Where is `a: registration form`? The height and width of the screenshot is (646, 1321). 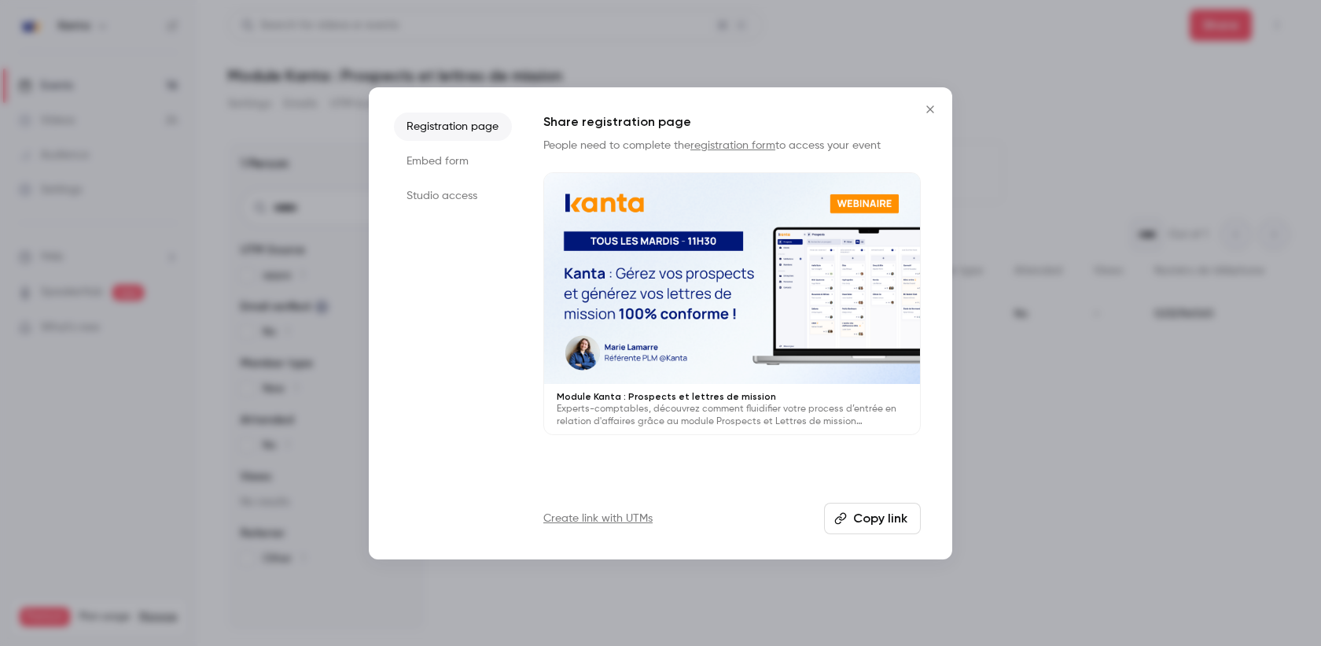 a: registration form is located at coordinates (733, 145).